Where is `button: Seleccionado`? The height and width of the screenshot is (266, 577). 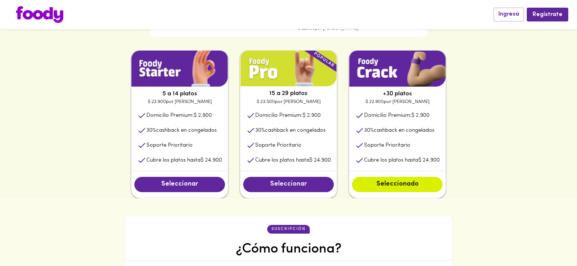 button: Seleccionado is located at coordinates (397, 184).